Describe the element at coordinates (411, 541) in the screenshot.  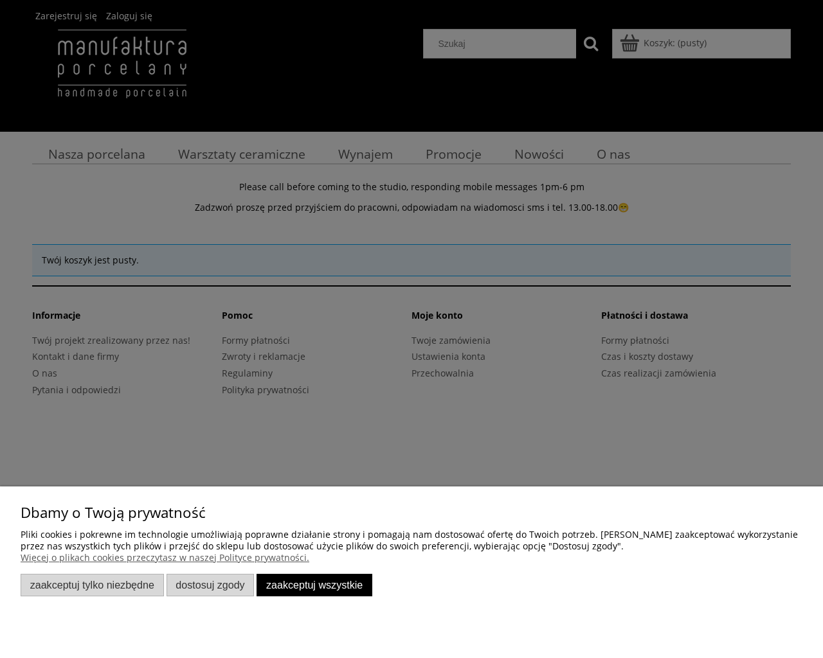
I see `p: Pliki cookies i pokrewne im technologie umożliwiają poprawne działanie strony i pomagają nam dost...` at that location.